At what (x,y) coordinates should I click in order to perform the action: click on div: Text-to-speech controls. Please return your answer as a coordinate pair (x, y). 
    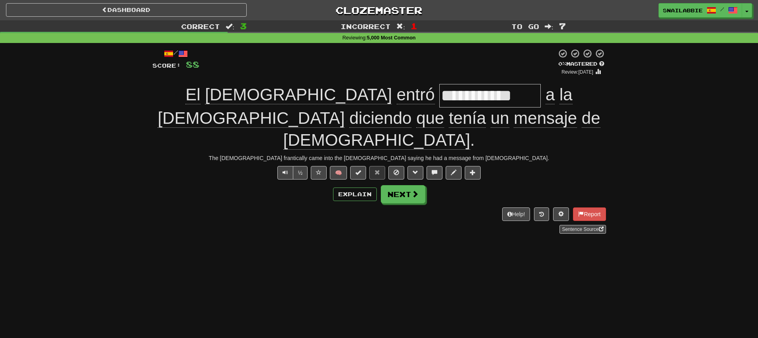
    Looking at the image, I should click on (292, 173).